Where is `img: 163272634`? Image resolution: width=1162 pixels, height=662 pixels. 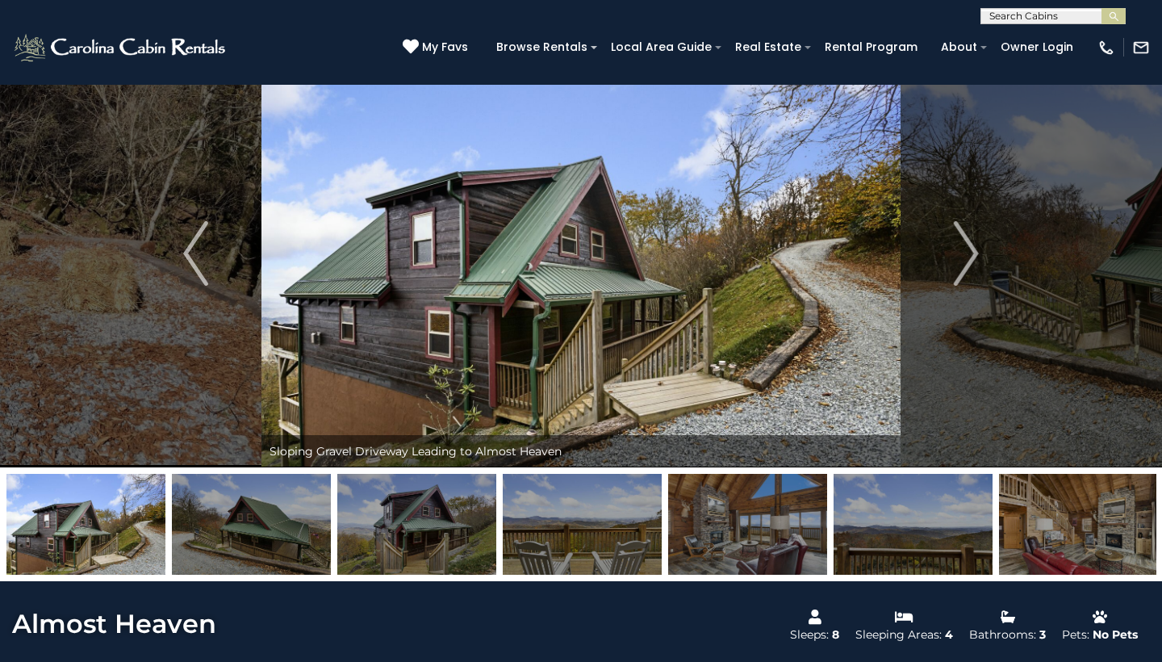 img: 163272634 is located at coordinates (582, 524).